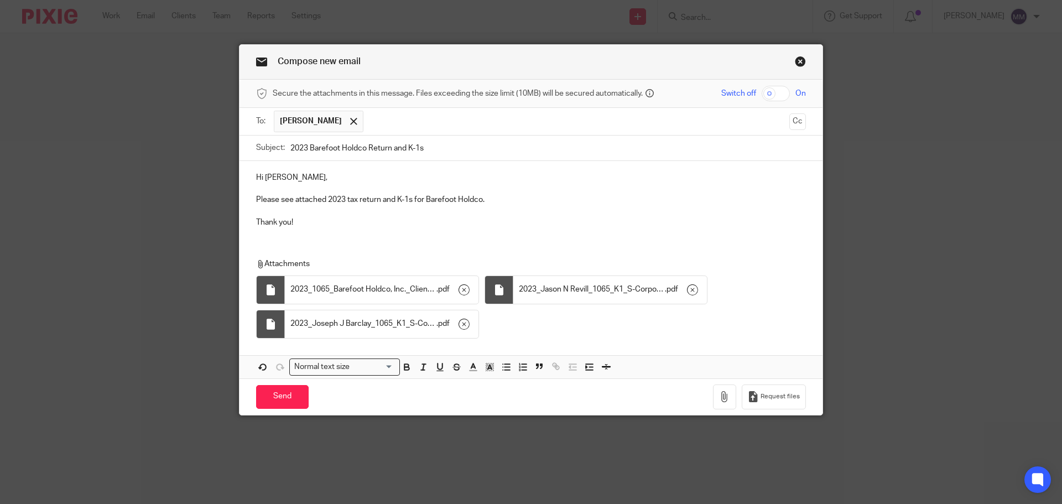 Image resolution: width=1062 pixels, height=504 pixels. I want to click on span: On, so click(800, 93).